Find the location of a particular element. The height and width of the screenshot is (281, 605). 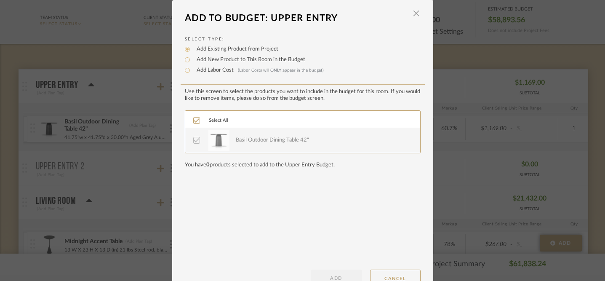

span: 0 is located at coordinates (208, 165).